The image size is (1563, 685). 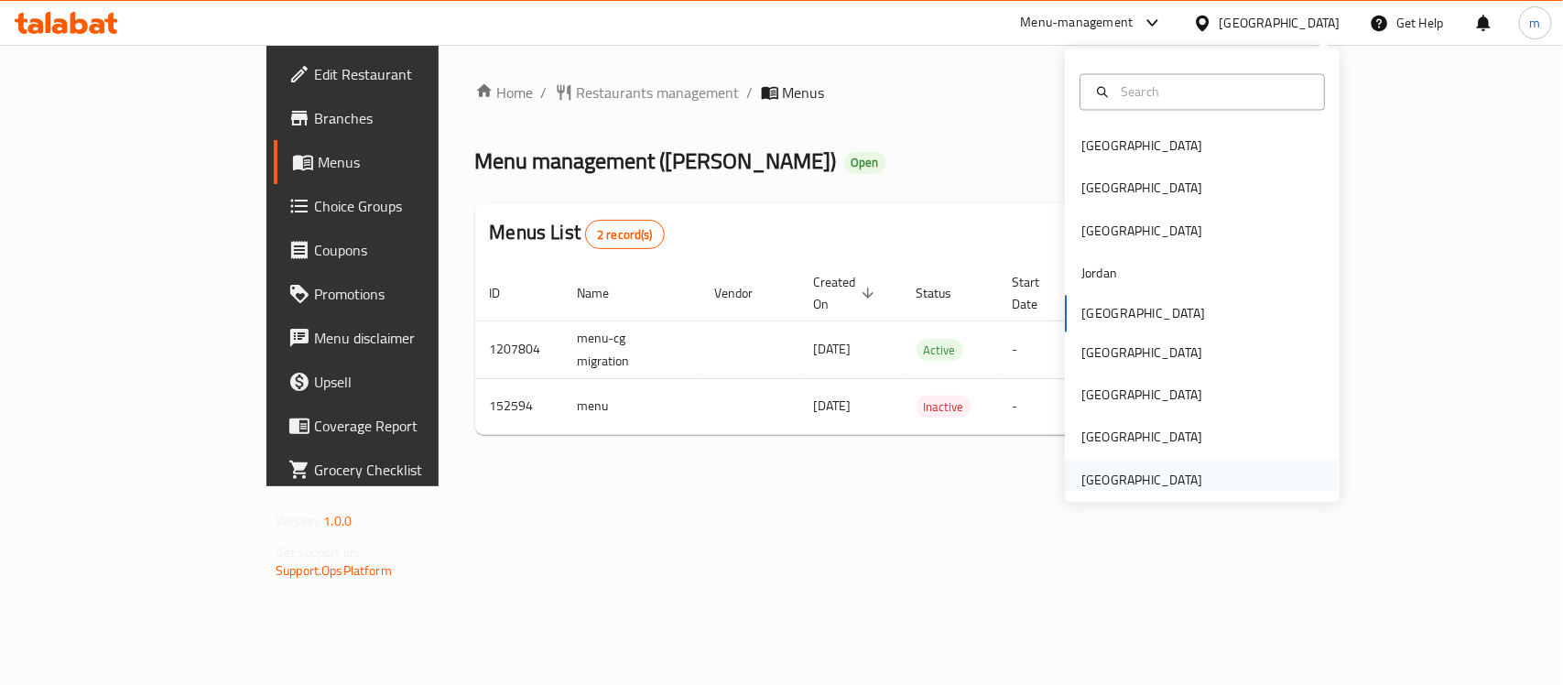 I want to click on div: Active, so click(x=939, y=350).